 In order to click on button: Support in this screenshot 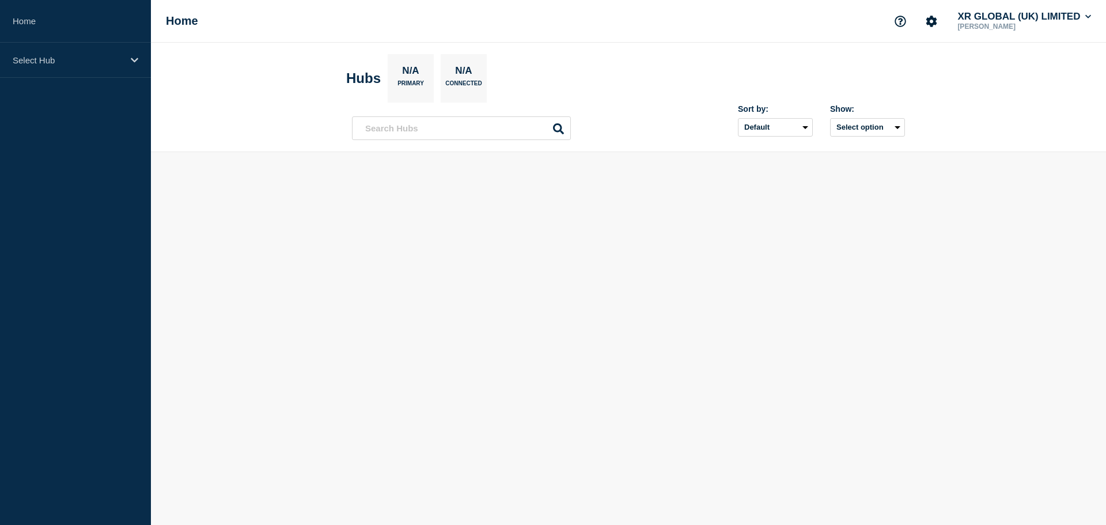, I will do `click(900, 21)`.